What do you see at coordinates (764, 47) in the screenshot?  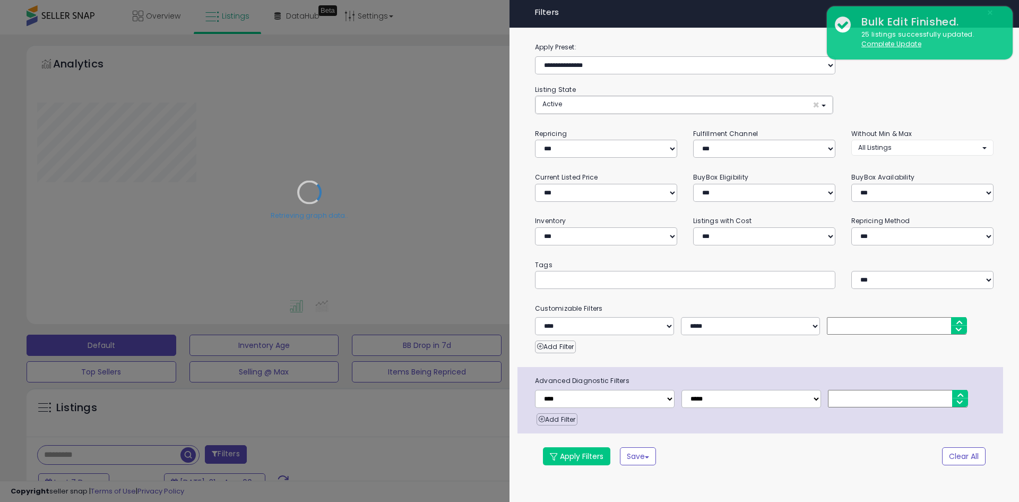 I see `label: Apply Preset:` at bounding box center [764, 47].